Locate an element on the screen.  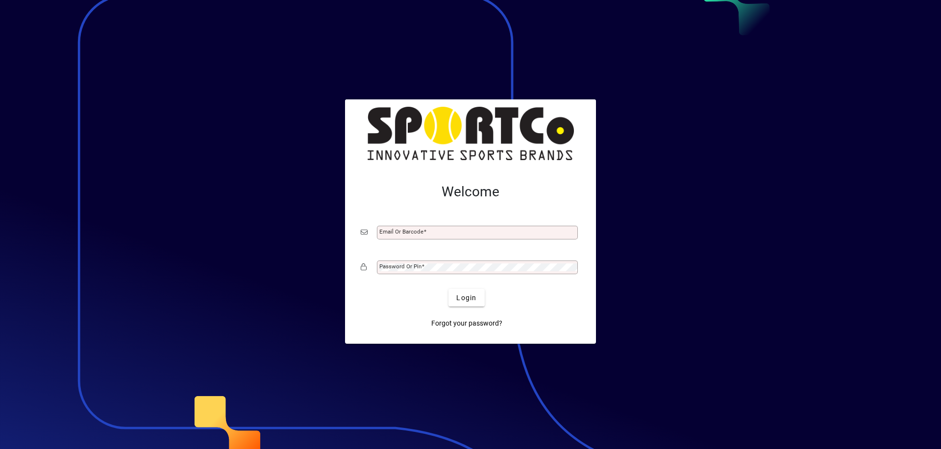
mat-label: Email or Barcode is located at coordinates (401, 232).